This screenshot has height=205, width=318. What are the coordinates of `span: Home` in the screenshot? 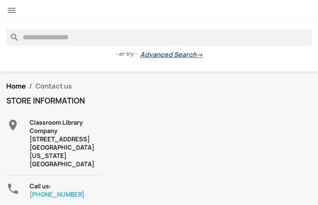 It's located at (16, 86).